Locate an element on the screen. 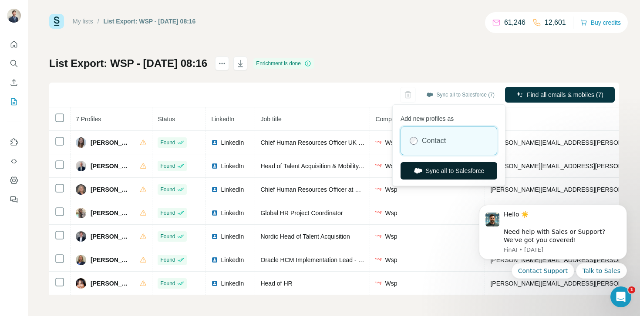 Image resolution: width=640 pixels, height=316 pixels. button: Enrich CSV is located at coordinates (14, 83).